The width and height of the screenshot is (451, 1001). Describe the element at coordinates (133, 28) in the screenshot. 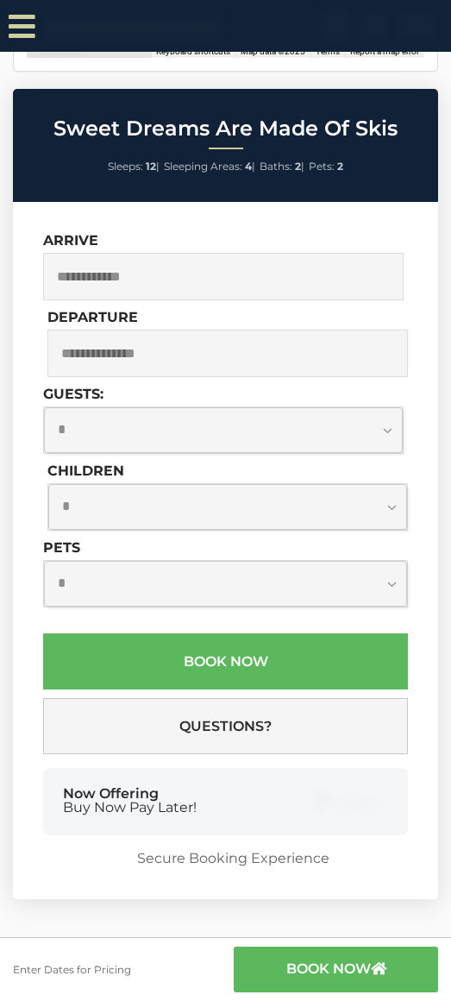

I see `img: Khaki-logo.png` at that location.